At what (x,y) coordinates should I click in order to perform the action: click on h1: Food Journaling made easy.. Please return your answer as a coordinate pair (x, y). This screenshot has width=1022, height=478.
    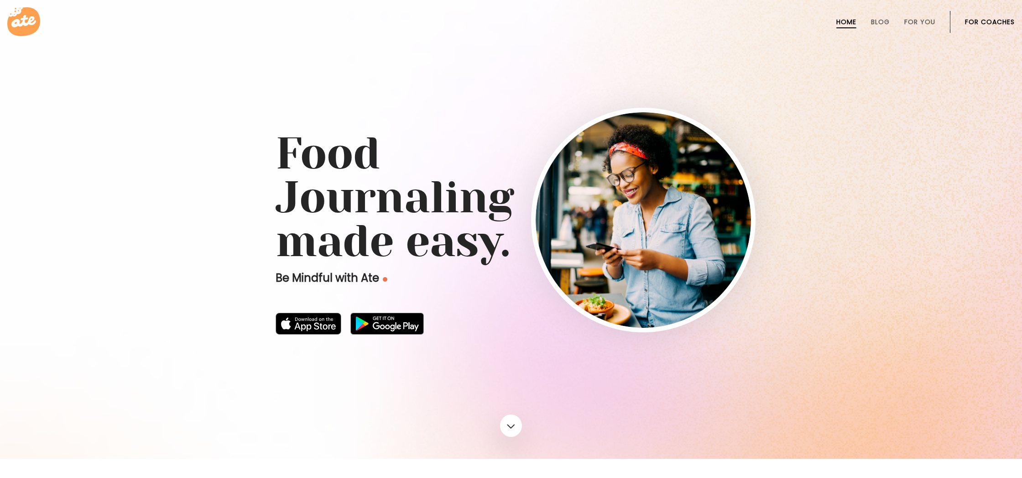
    Looking at the image, I should click on (511, 198).